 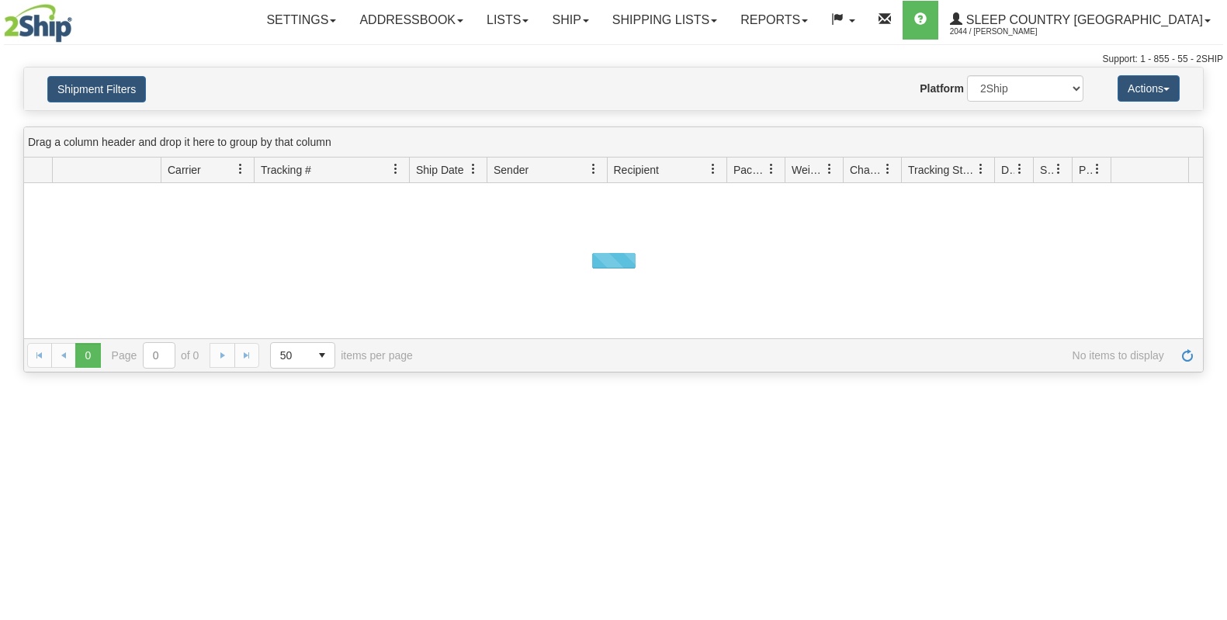 What do you see at coordinates (888, 169) in the screenshot?
I see `a: Charge filter column settings` at bounding box center [888, 169].